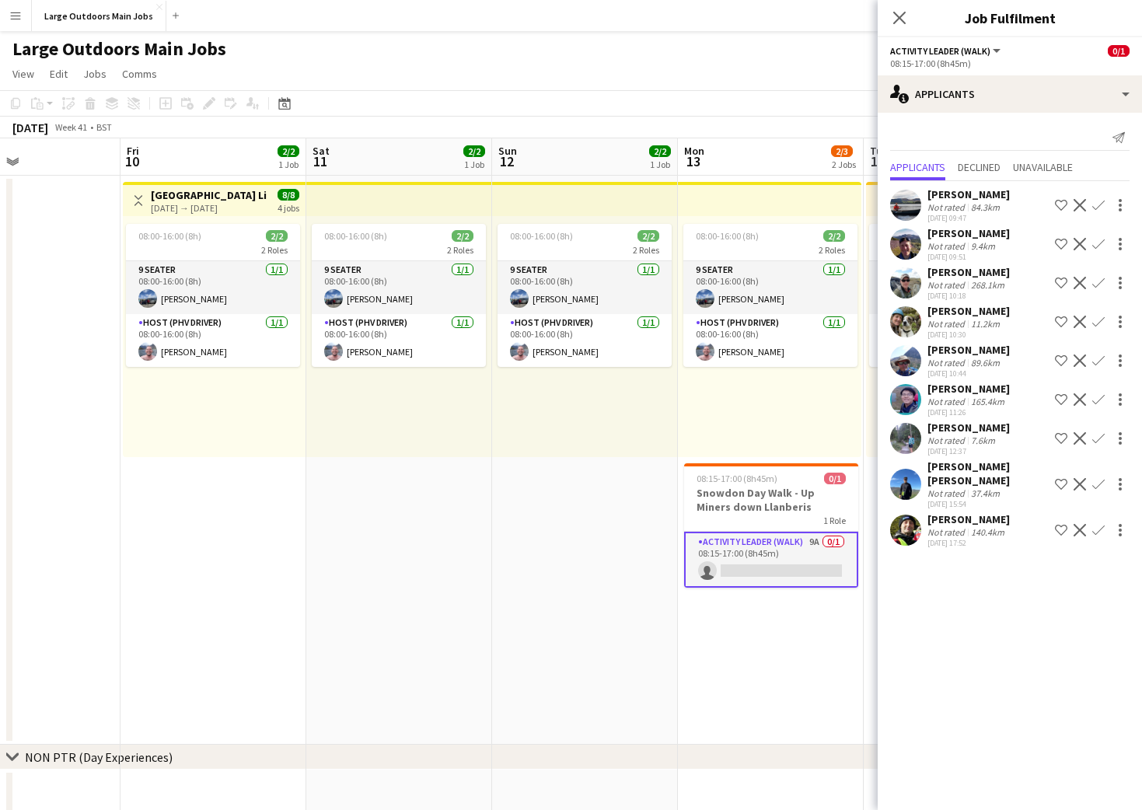 This screenshot has height=810, width=1142. Describe the element at coordinates (987, 401) in the screenshot. I see `div: 165.4km` at that location.